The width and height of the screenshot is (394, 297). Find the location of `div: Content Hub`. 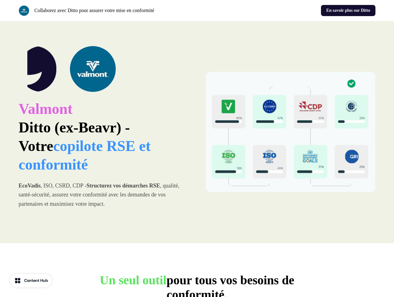

div: Content Hub is located at coordinates (36, 281).